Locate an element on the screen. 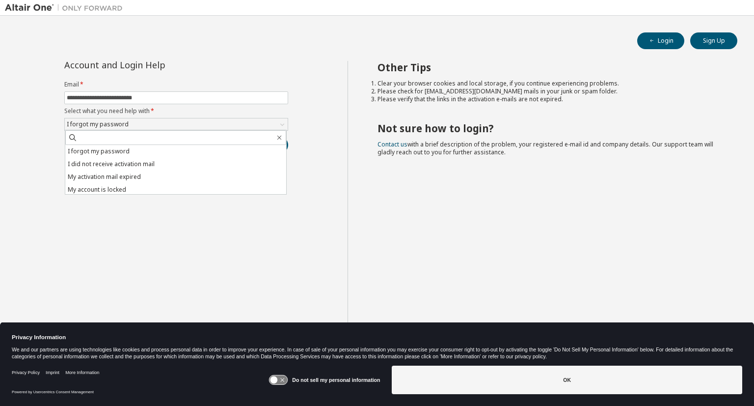 The image size is (754, 406). label: Select what you need help with is located at coordinates (176, 111).